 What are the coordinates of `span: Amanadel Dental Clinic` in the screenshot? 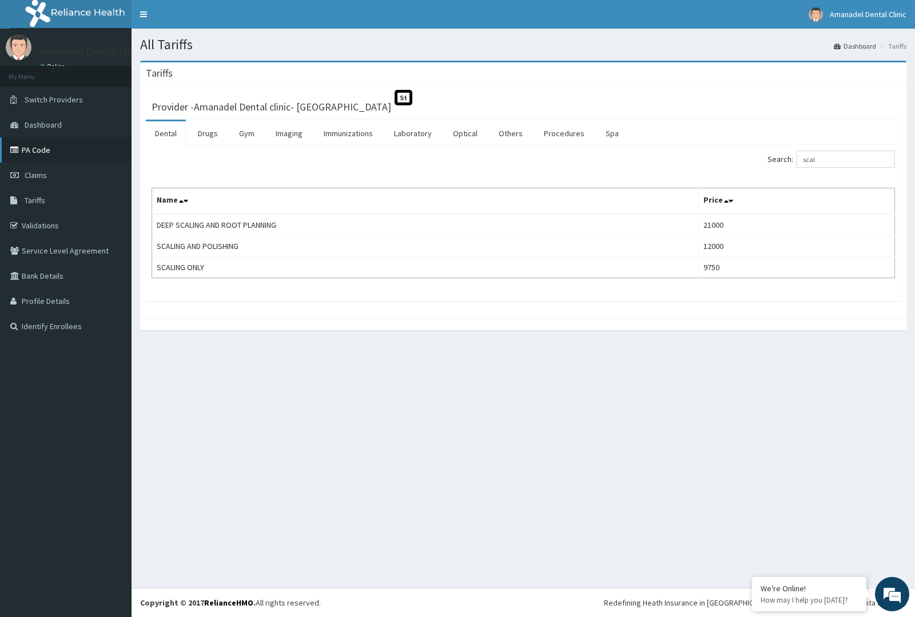 It's located at (868, 14).